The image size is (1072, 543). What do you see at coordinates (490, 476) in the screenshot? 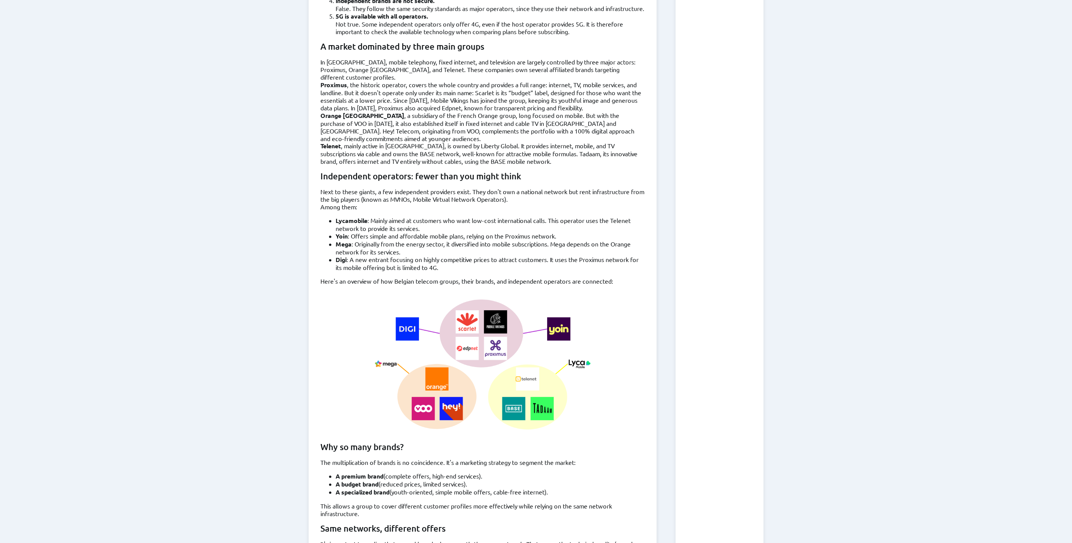
I see `li: (complete offers, high-end services).` at bounding box center [490, 476].